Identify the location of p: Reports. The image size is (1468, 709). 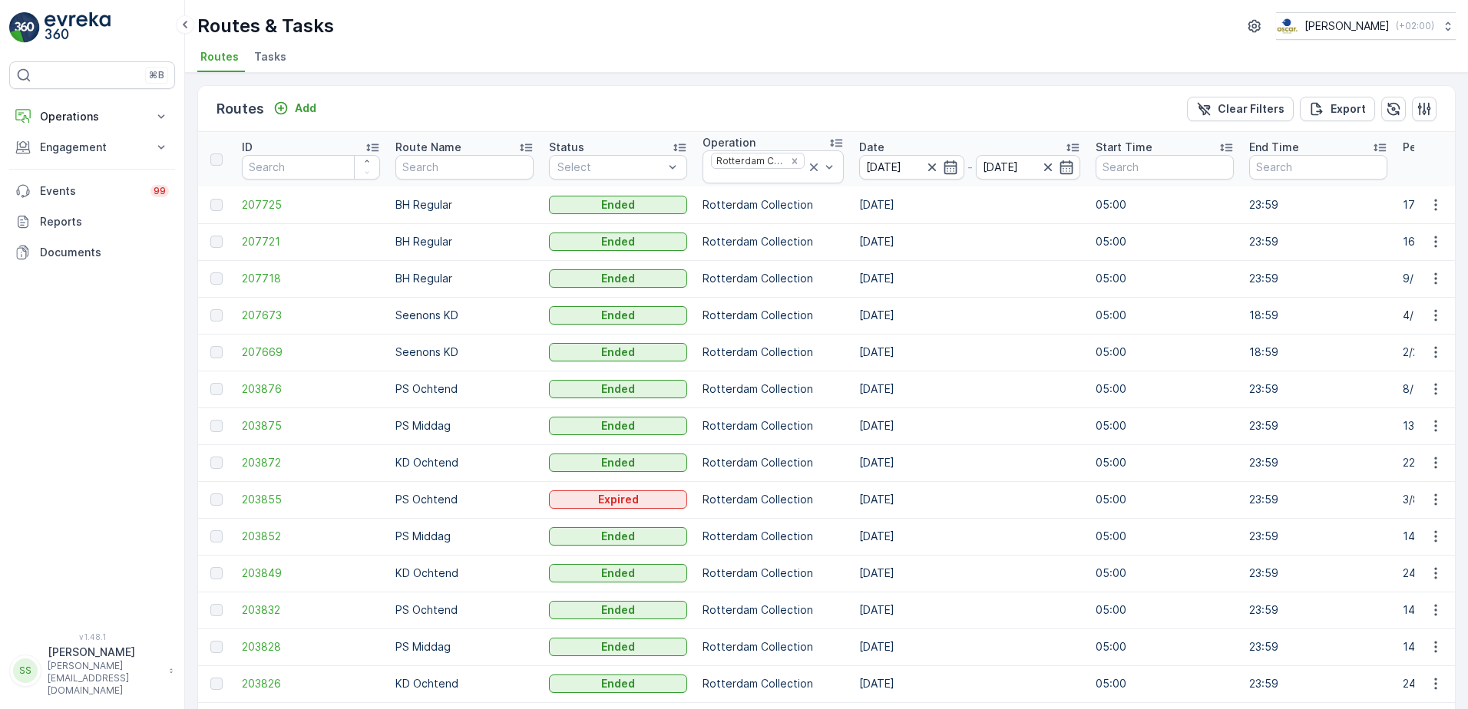
(104, 222).